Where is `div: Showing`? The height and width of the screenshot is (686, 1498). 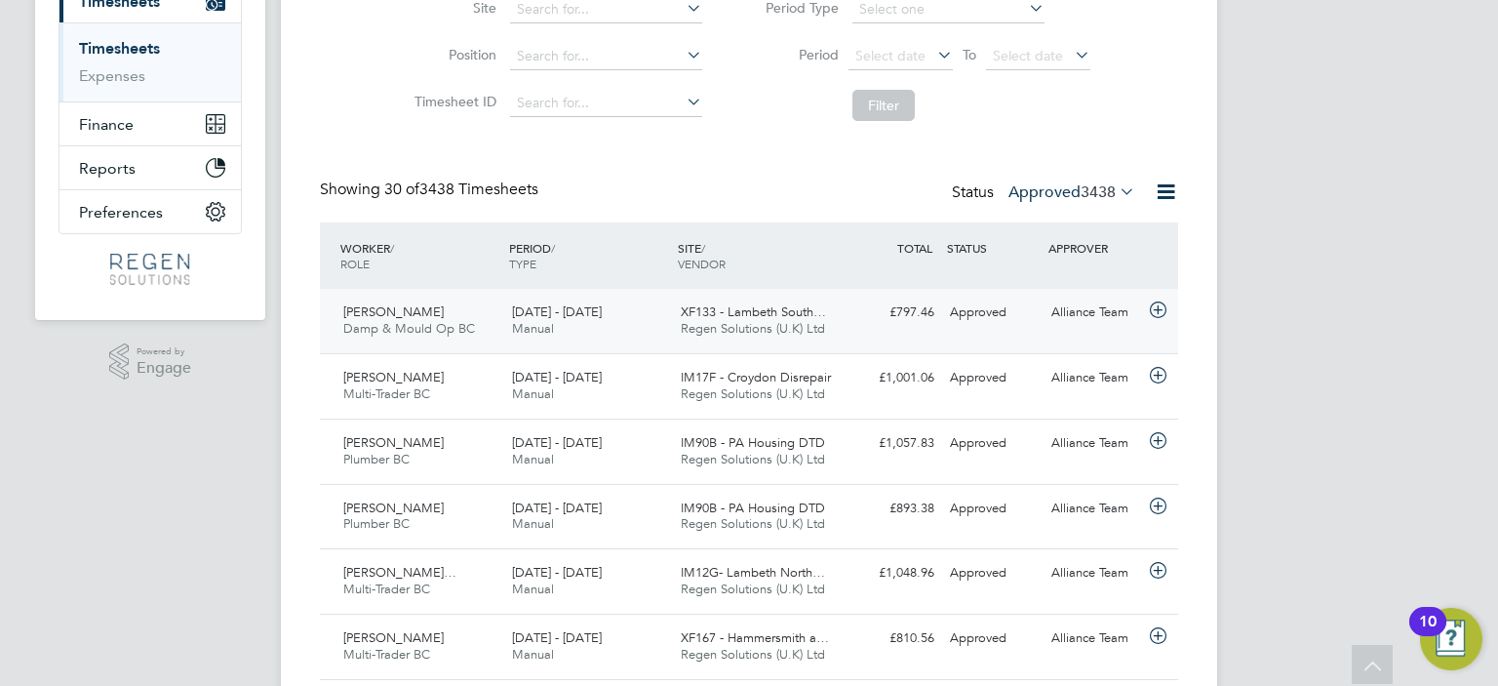 div: Showing is located at coordinates (431, 189).